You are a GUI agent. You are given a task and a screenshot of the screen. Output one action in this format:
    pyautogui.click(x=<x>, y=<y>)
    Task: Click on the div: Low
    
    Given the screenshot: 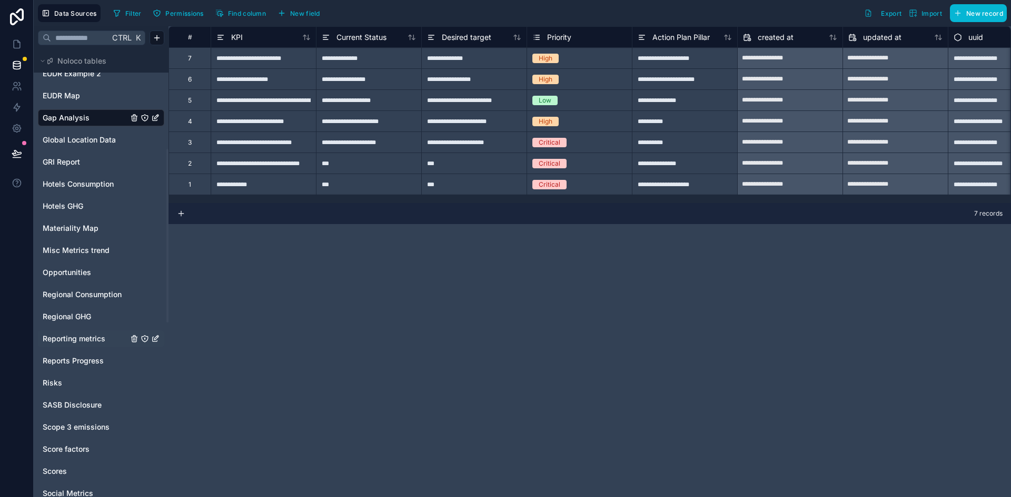 What is the action you would take?
    pyautogui.click(x=545, y=101)
    